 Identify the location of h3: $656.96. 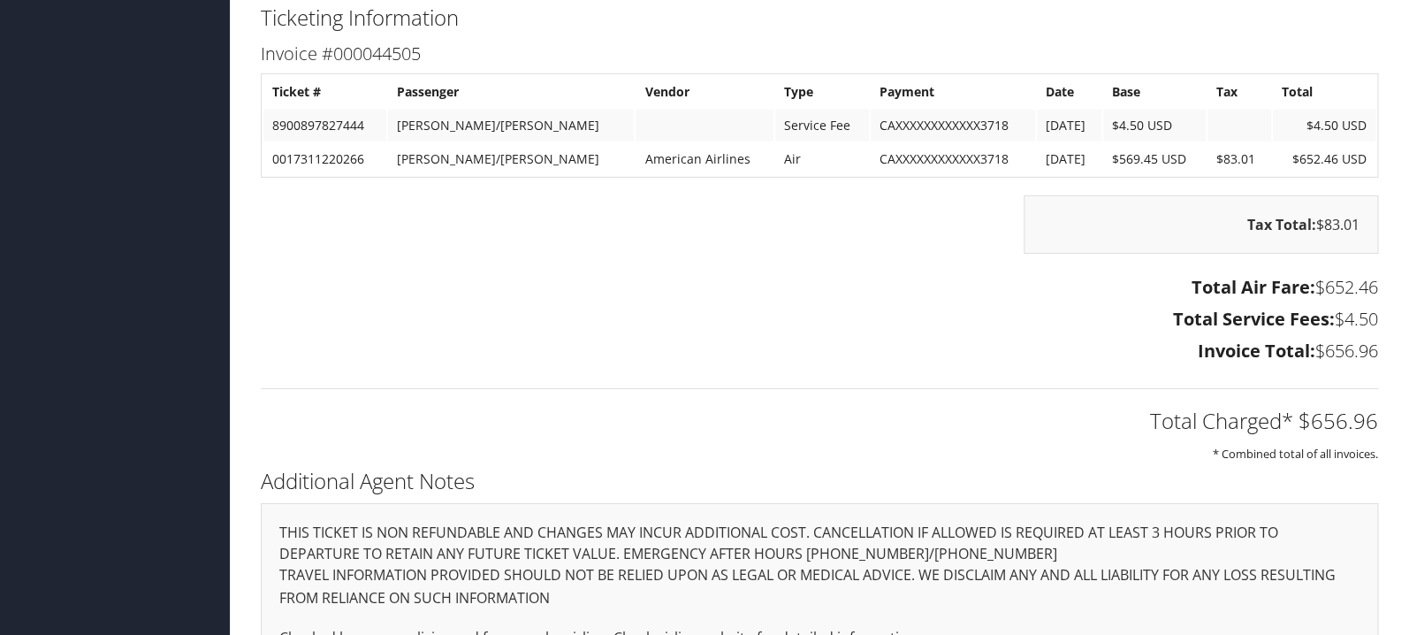
(819, 351).